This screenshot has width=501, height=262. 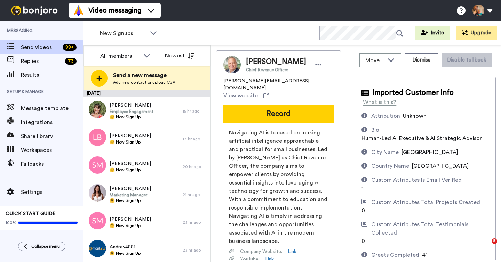 I want to click on button: Newest, so click(x=179, y=56).